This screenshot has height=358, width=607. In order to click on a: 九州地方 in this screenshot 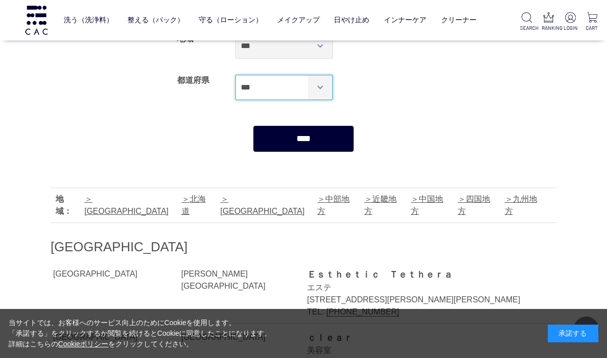, I will do `click(521, 205)`.